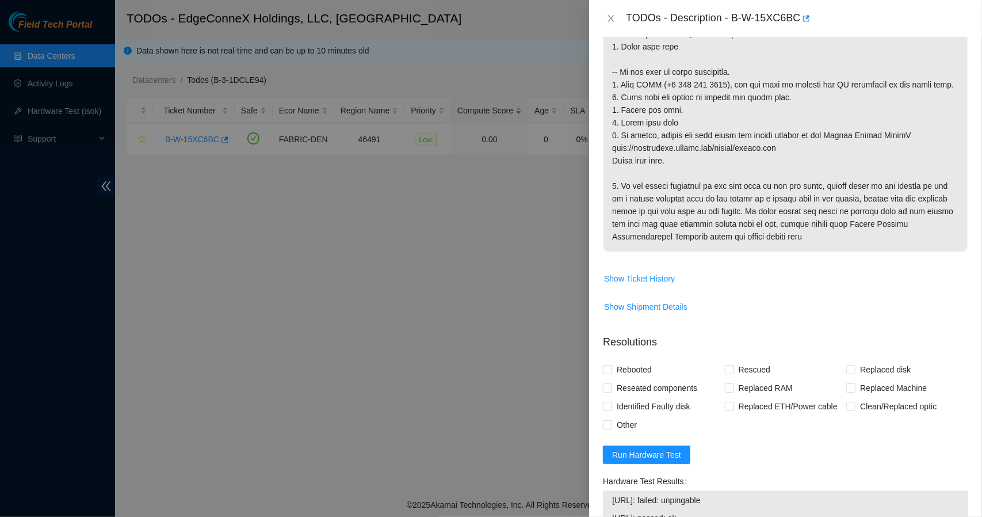 The width and height of the screenshot is (982, 517). Describe the element at coordinates (657, 388) in the screenshot. I see `span: Reseated components` at that location.